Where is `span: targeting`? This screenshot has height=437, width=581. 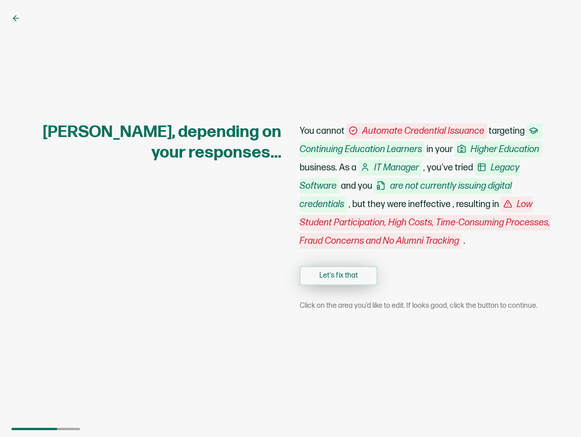 span: targeting is located at coordinates (507, 131).